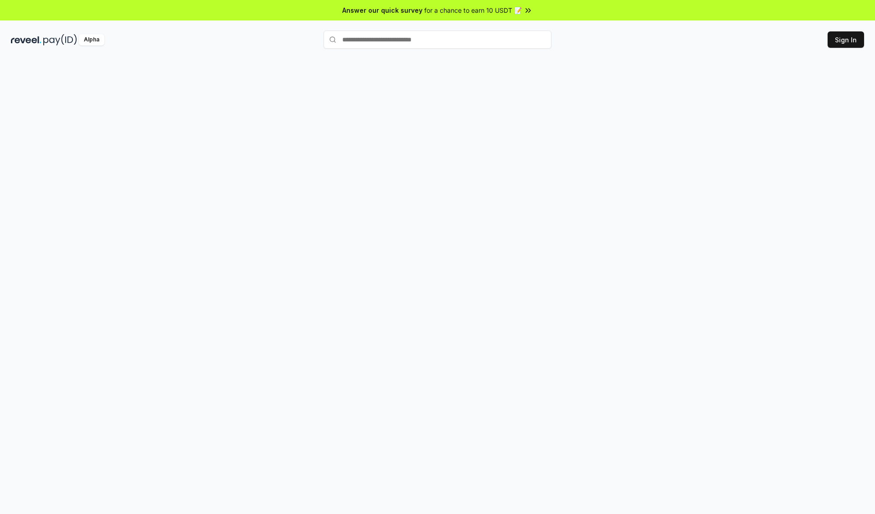 The width and height of the screenshot is (875, 514). Describe the element at coordinates (382, 10) in the screenshot. I see `span: Answer our quick survey` at that location.